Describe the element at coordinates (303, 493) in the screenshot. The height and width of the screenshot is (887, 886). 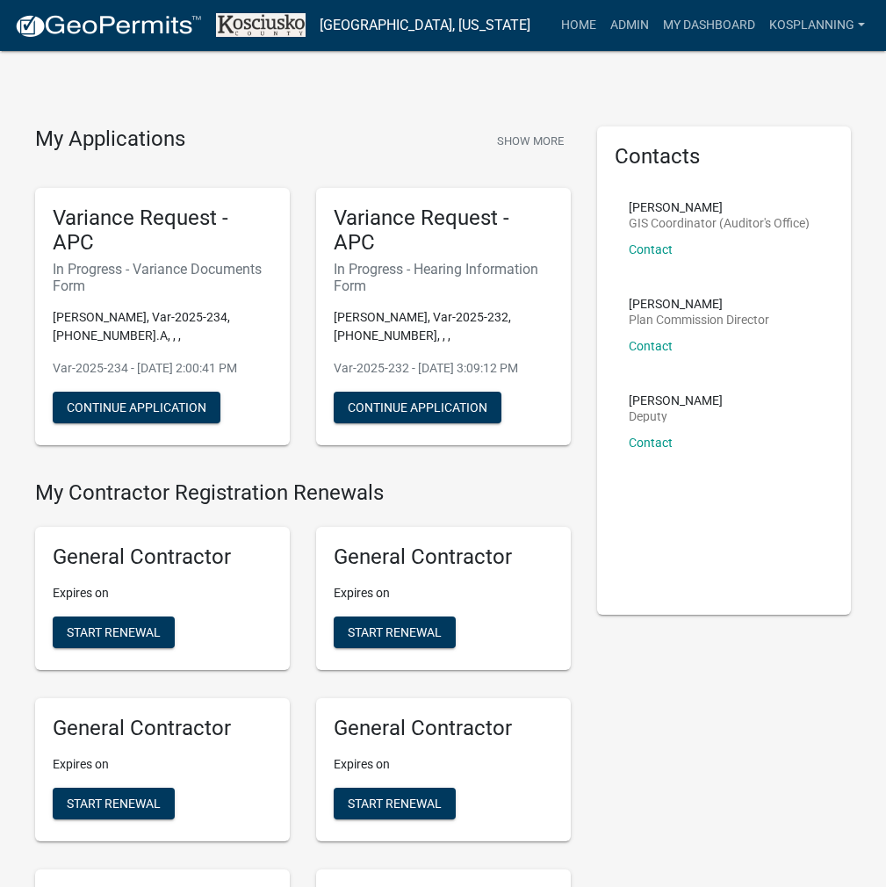
I see `h4: My Contractor Registration Renewals` at that location.